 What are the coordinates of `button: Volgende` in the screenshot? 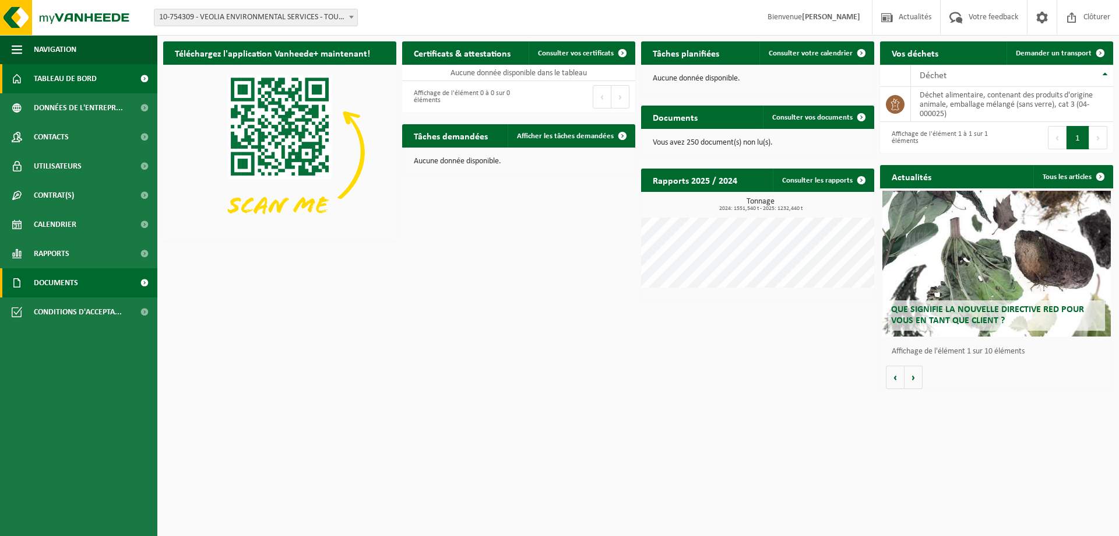 It's located at (913, 377).